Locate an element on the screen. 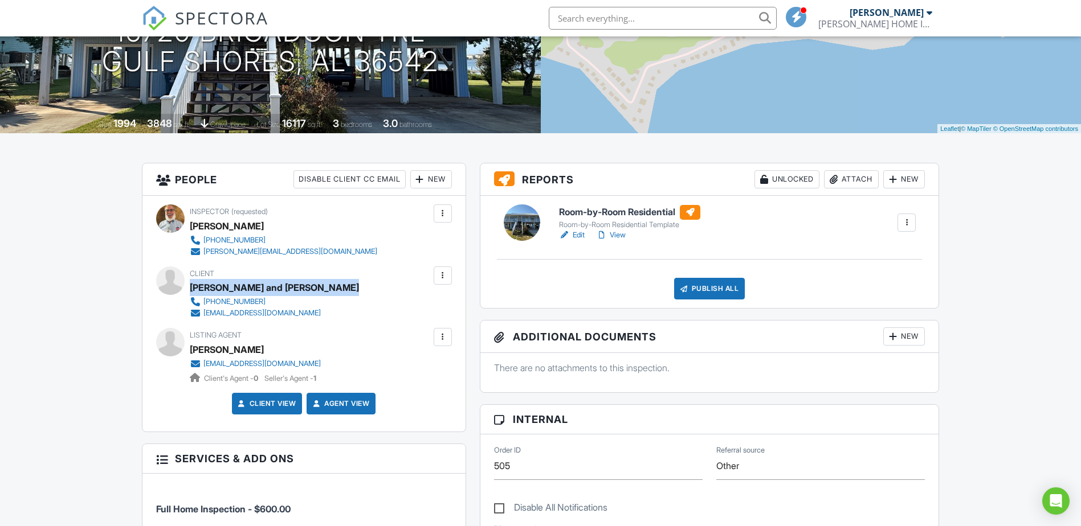  div: Attach is located at coordinates (851, 179).